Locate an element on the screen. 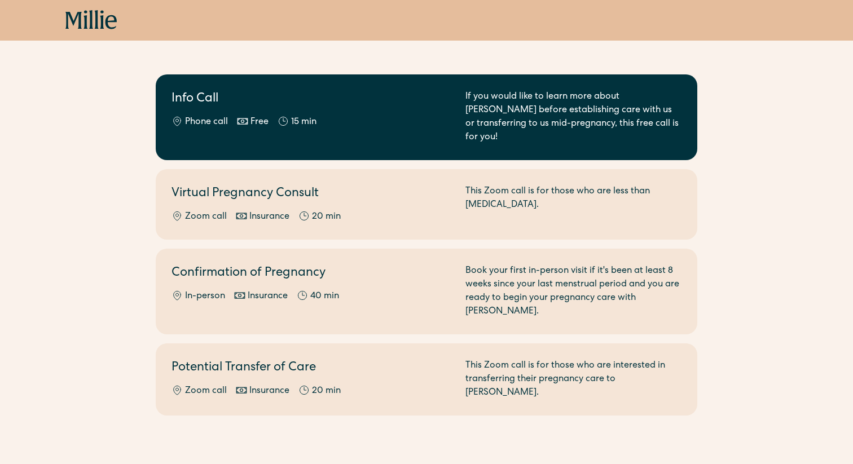  div: This Zoom call is for those who are interested in transferring their pregnancy care to [PERSON_NA... is located at coordinates (573, 380).